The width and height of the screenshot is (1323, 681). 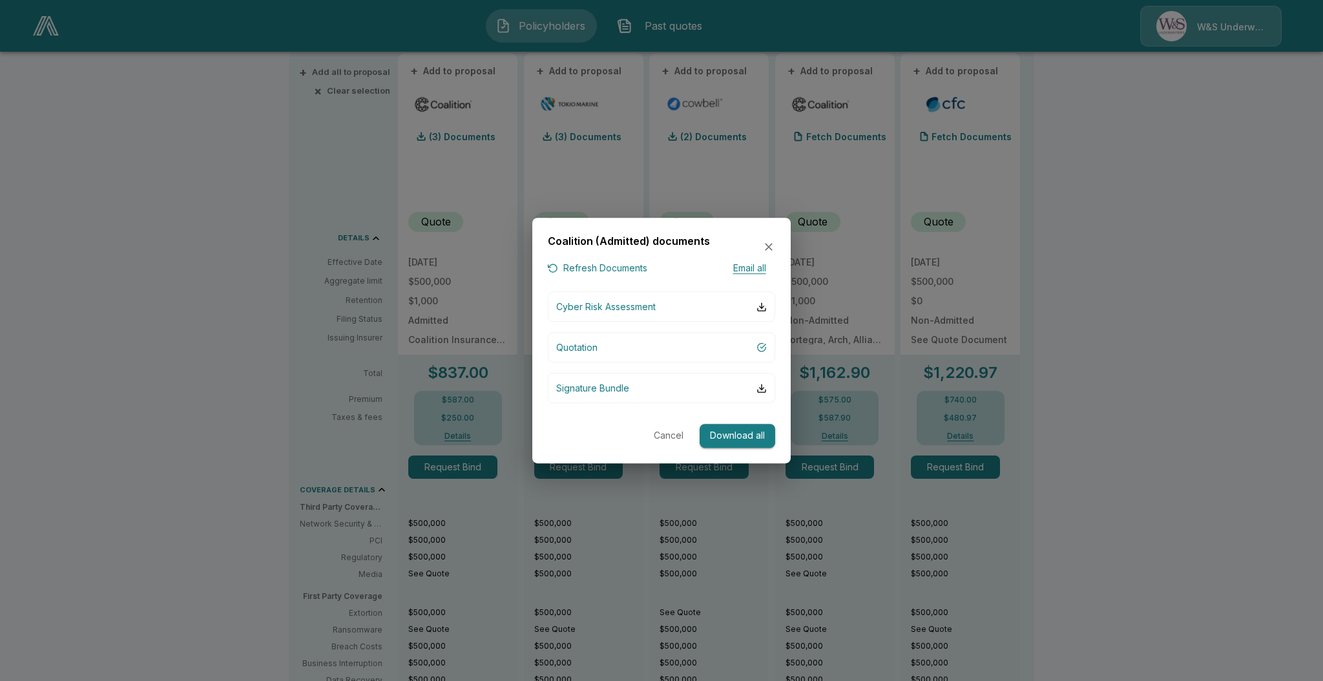 I want to click on button: Refresh Documents, so click(x=598, y=268).